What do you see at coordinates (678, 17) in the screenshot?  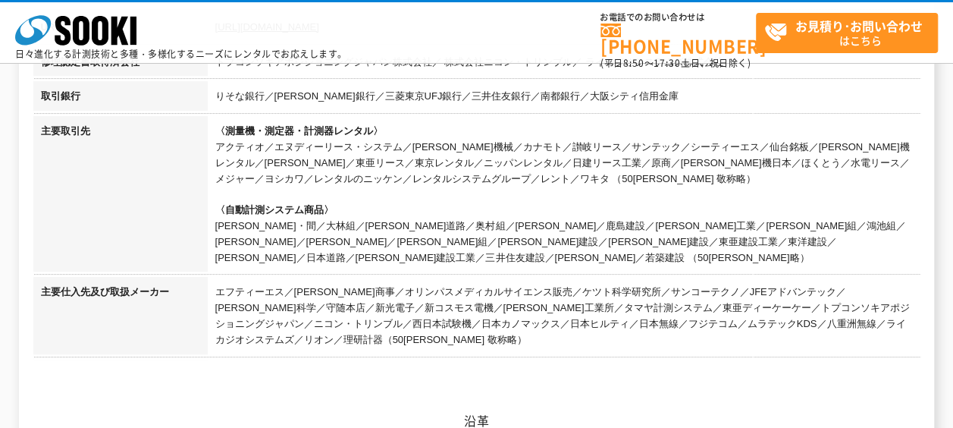 I see `span: お電話でのお問い合わせは` at bounding box center [678, 17].